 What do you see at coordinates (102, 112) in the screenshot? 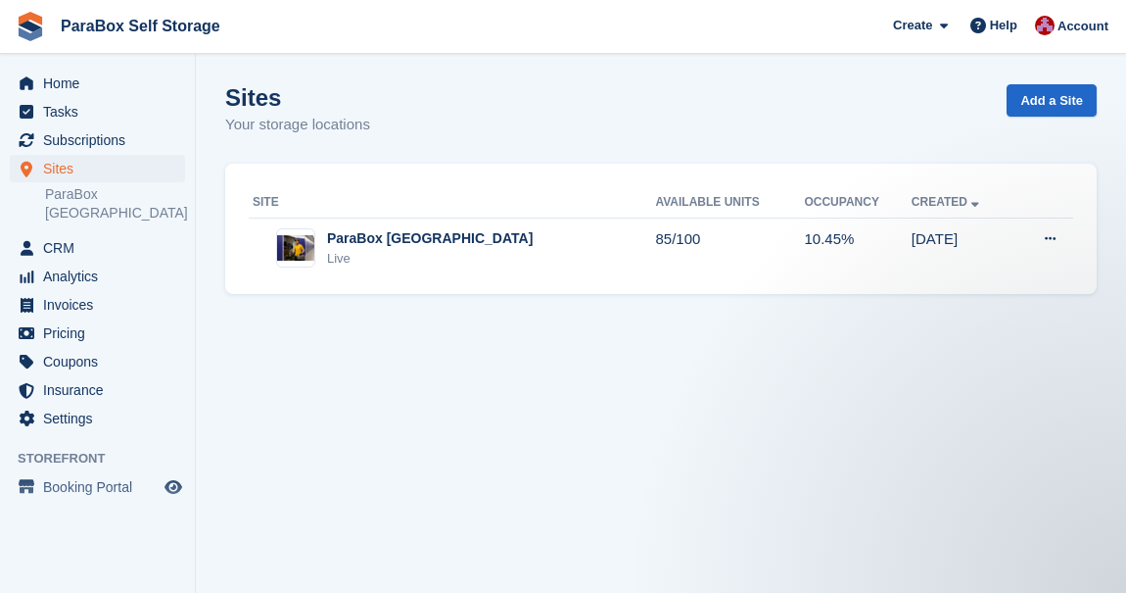
I see `span: Tasks` at bounding box center [102, 112].